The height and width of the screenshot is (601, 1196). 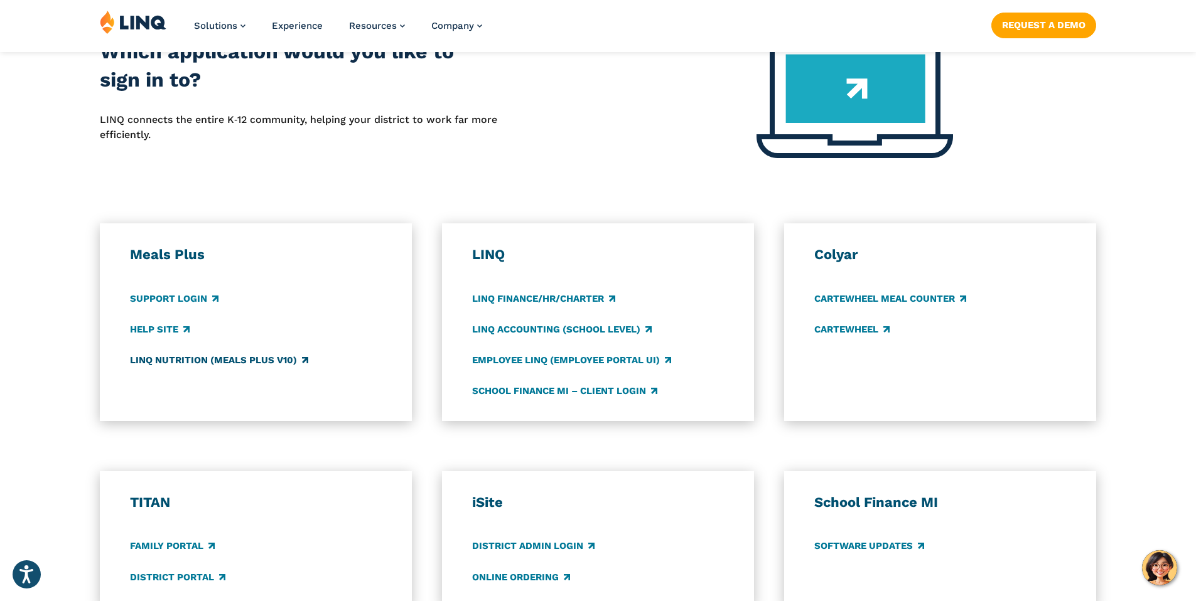 I want to click on a: Help Site, so click(x=159, y=330).